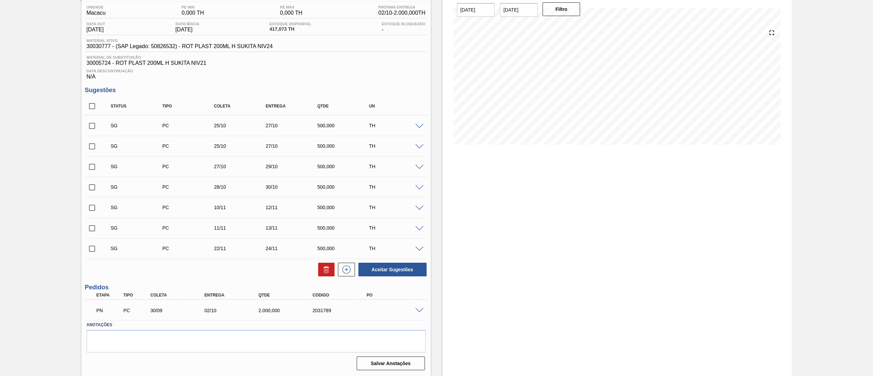 The height and width of the screenshot is (376, 873). I want to click on button: Aceitar Sugestões, so click(393, 269).